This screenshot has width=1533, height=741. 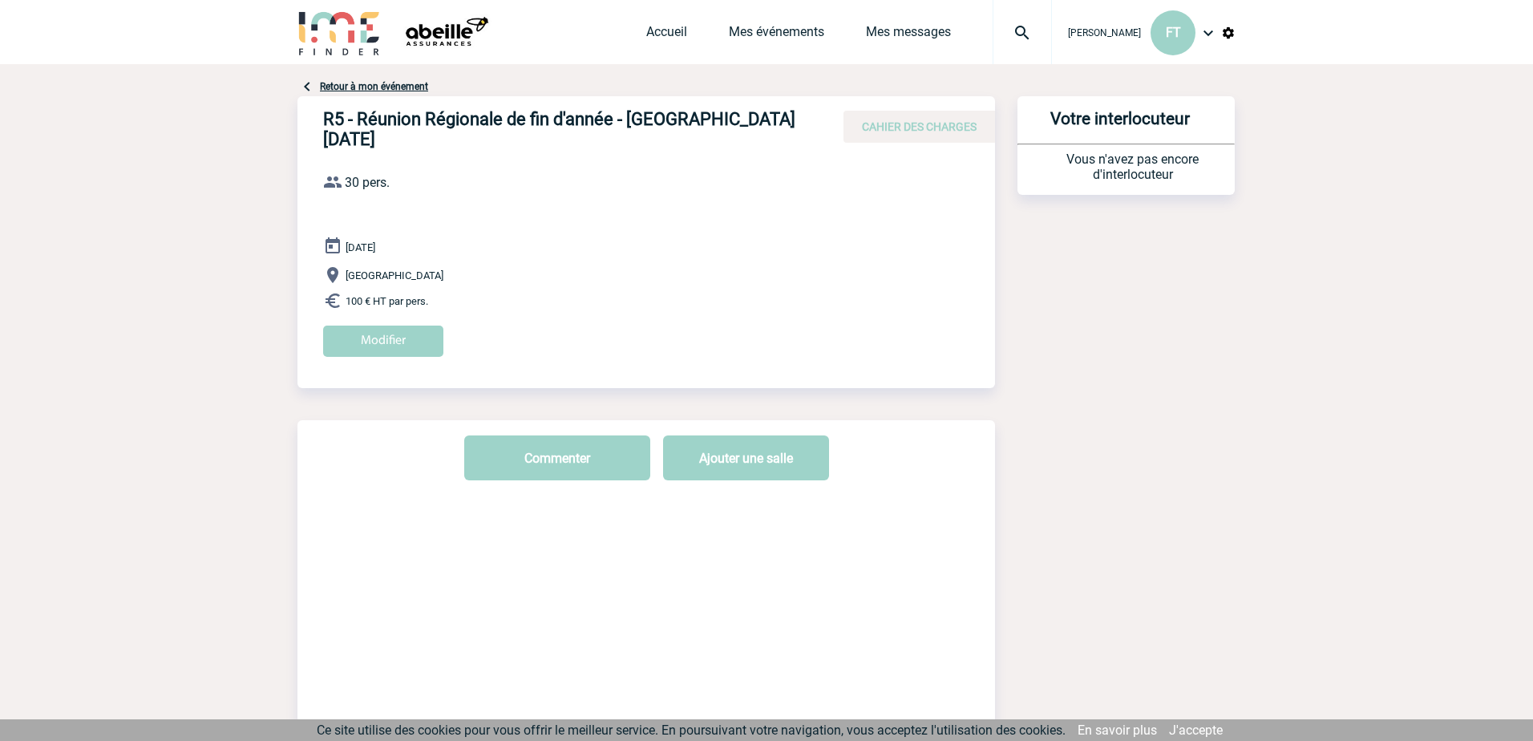 I want to click on input: Modifier, so click(x=383, y=341).